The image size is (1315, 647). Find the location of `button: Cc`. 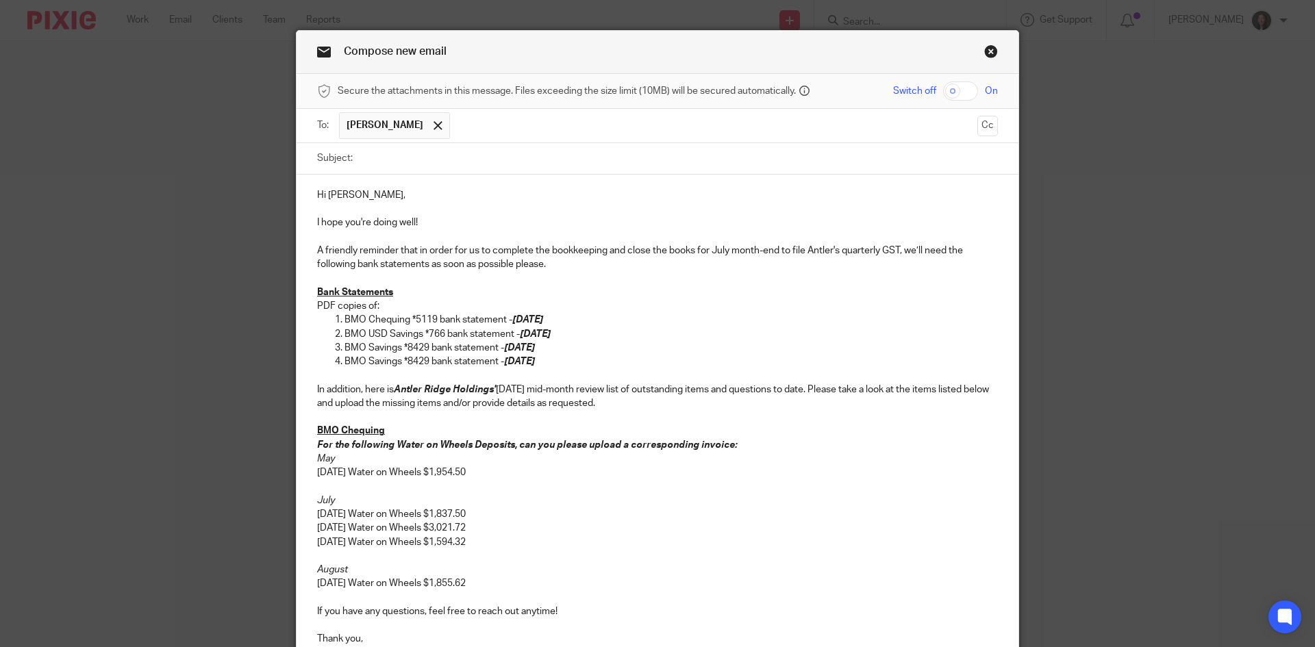

button: Cc is located at coordinates (988, 126).